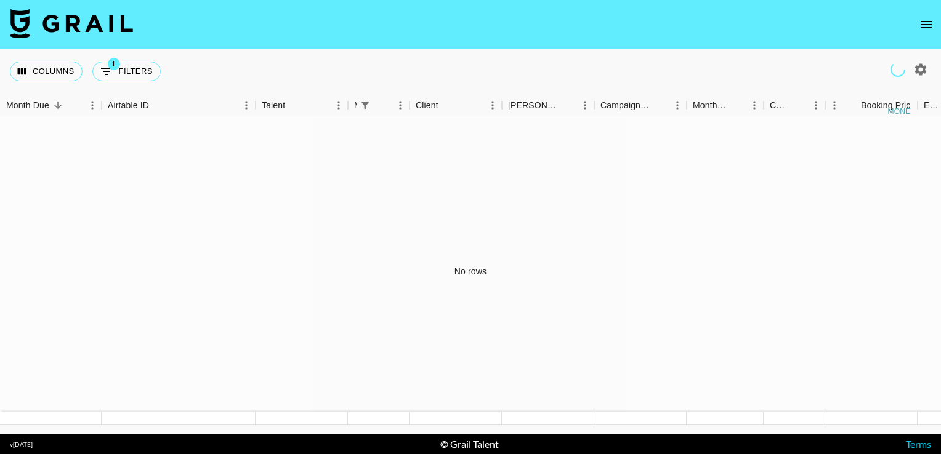 The width and height of the screenshot is (941, 454). Describe the element at coordinates (469, 445) in the screenshot. I see `div: © Grail Talent` at that location.